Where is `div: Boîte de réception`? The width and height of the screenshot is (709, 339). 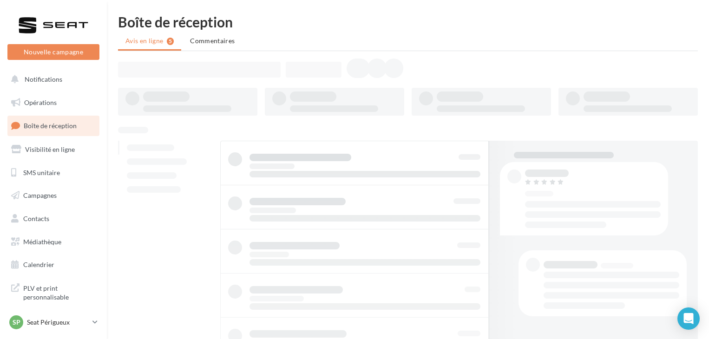
div: Boîte de réception is located at coordinates (408, 22).